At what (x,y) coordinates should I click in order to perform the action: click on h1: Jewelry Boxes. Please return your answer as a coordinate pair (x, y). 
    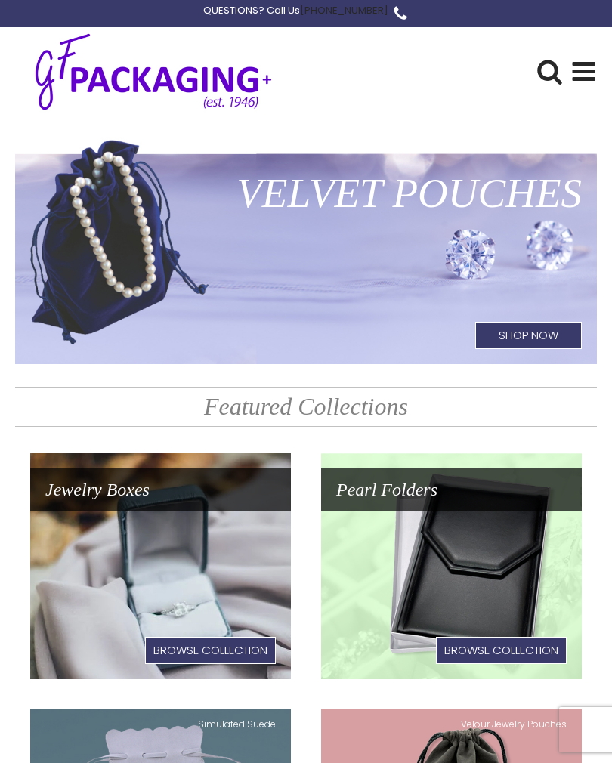
    Looking at the image, I should click on (160, 489).